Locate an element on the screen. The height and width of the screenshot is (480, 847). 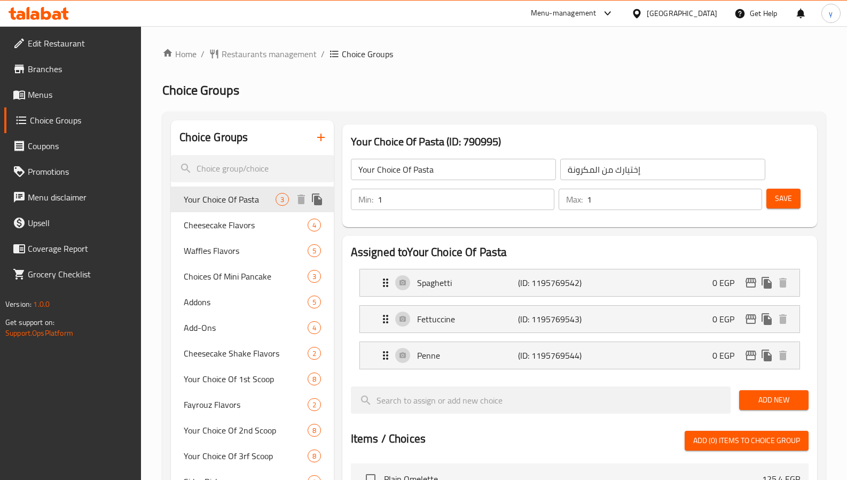
span: Cheesecake Flavors is located at coordinates (245, 225).